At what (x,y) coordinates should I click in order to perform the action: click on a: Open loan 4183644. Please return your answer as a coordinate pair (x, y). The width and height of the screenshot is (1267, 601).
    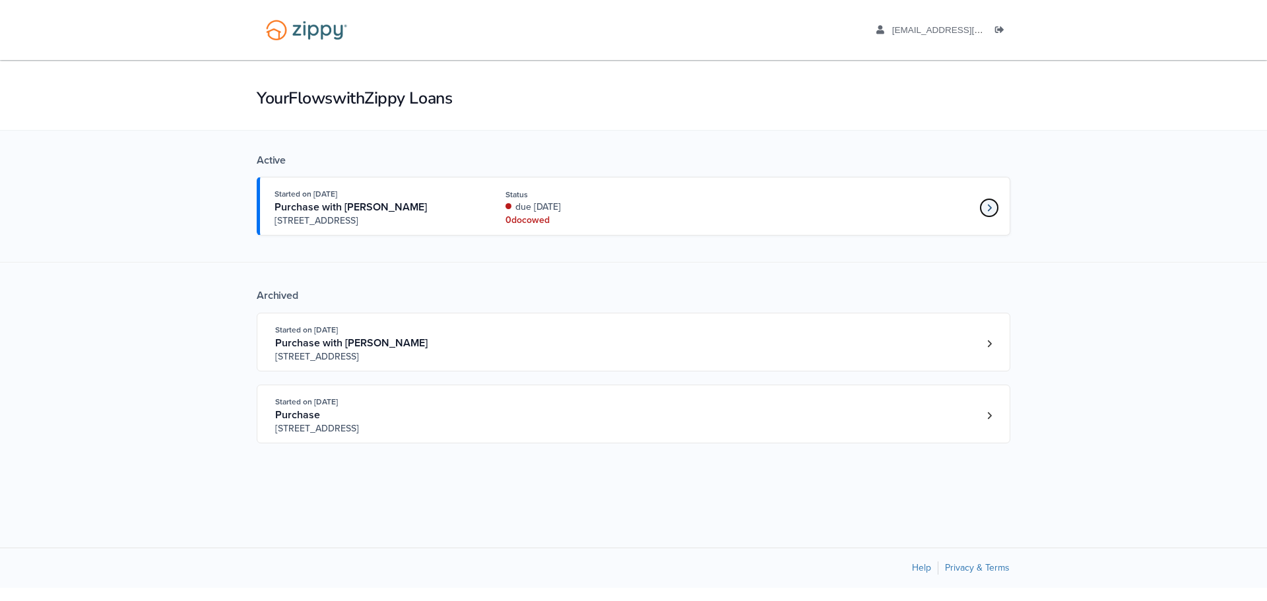
    Looking at the image, I should click on (634, 342).